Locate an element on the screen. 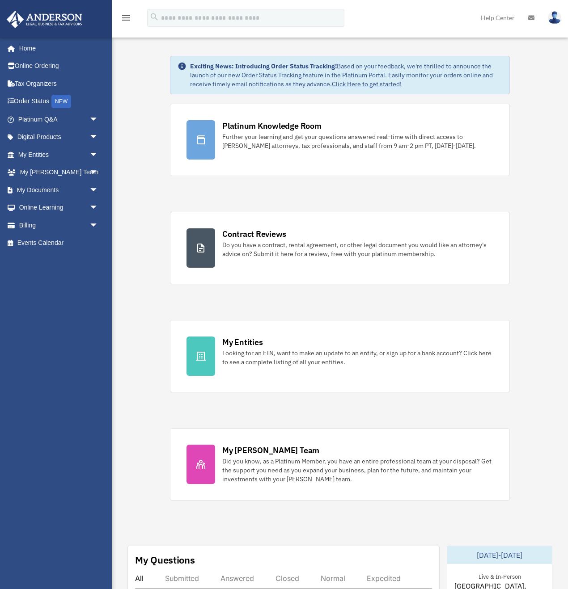 This screenshot has height=589, width=568. div: Contract Reviews is located at coordinates (254, 234).